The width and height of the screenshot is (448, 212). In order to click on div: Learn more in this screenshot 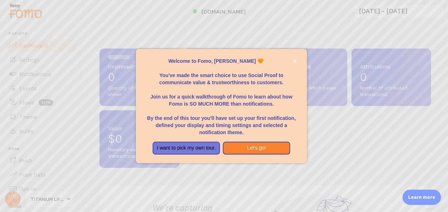, I will do `click(422, 197)`.